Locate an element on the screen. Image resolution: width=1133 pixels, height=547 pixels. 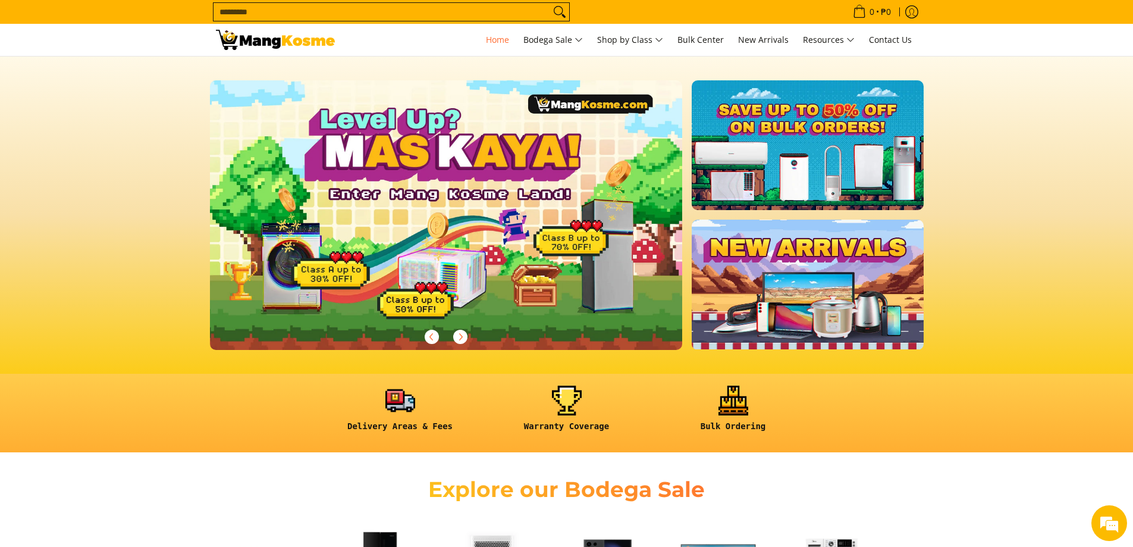
span: New Arrivals is located at coordinates (763, 39).